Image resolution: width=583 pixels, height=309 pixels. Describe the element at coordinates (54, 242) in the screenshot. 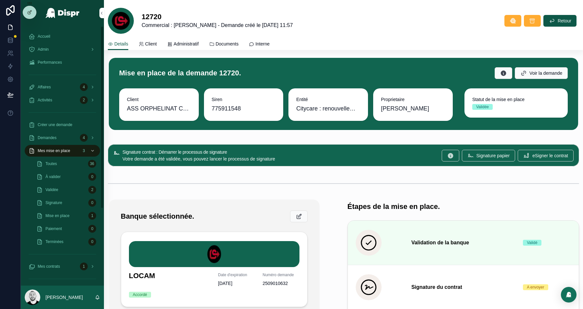

I see `span: Terminées` at that location.